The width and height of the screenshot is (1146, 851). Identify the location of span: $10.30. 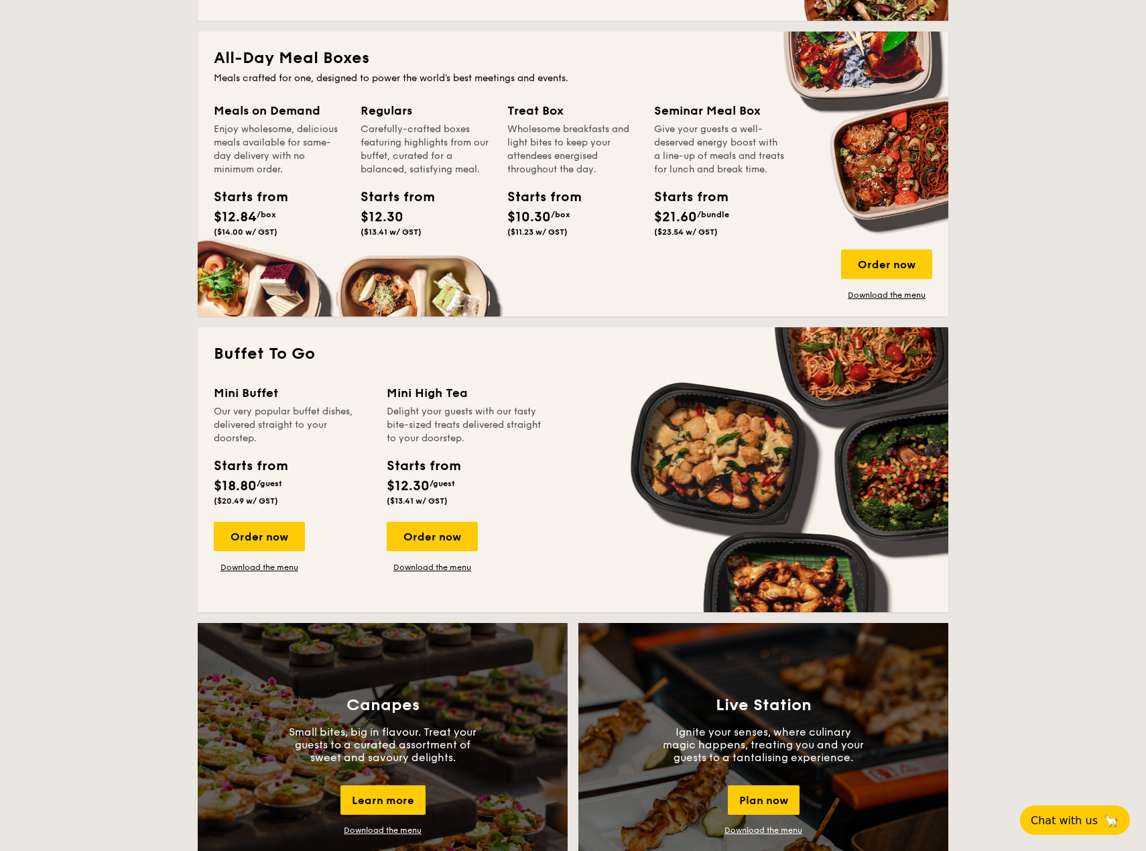
(529, 217).